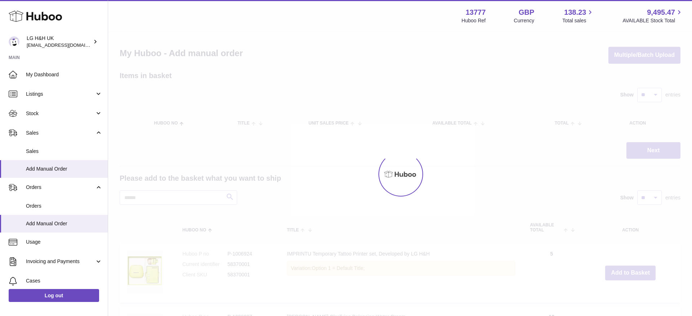 The width and height of the screenshot is (692, 316). I want to click on span: Usage, so click(64, 242).